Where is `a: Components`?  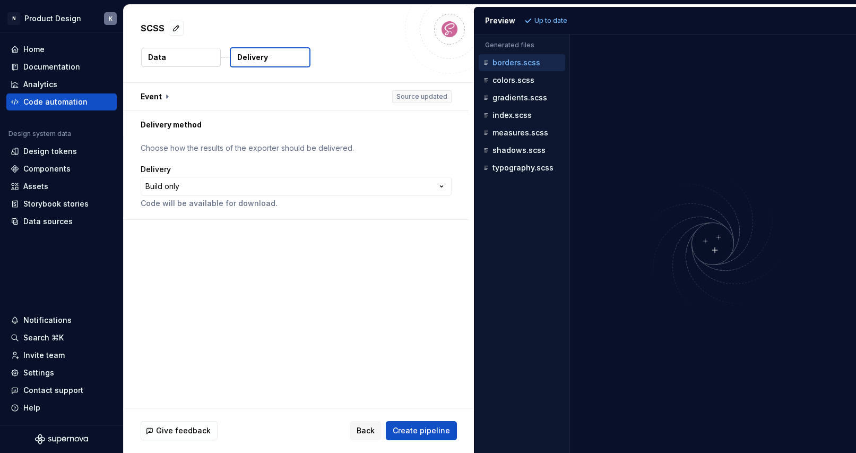 a: Components is located at coordinates (62, 169).